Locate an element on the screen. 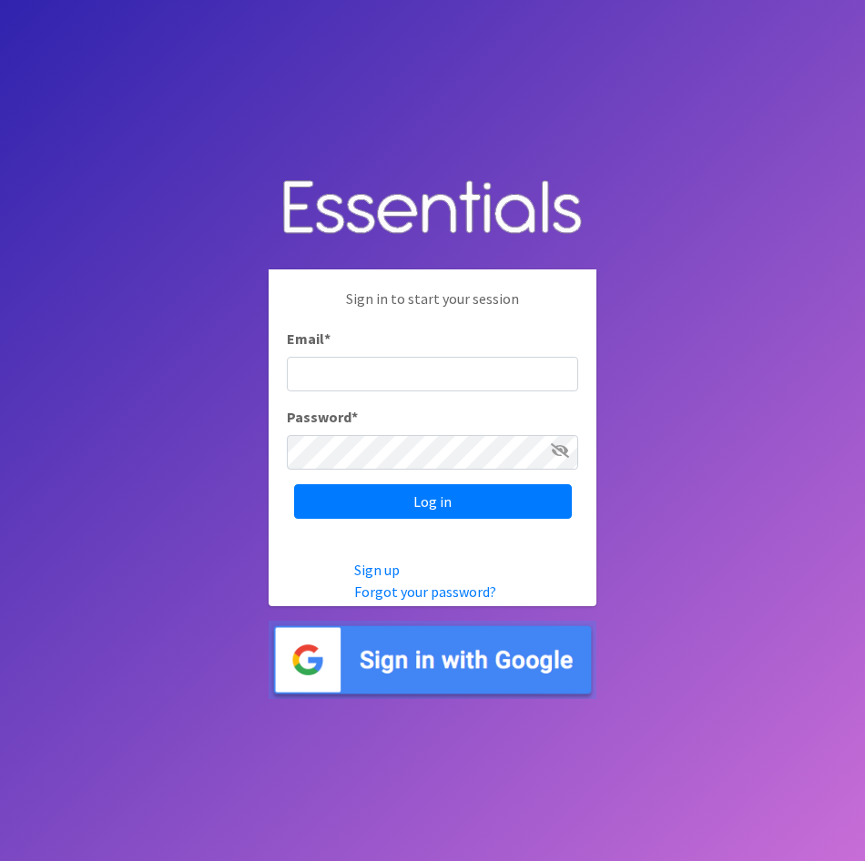  label: Password is located at coordinates (322, 417).